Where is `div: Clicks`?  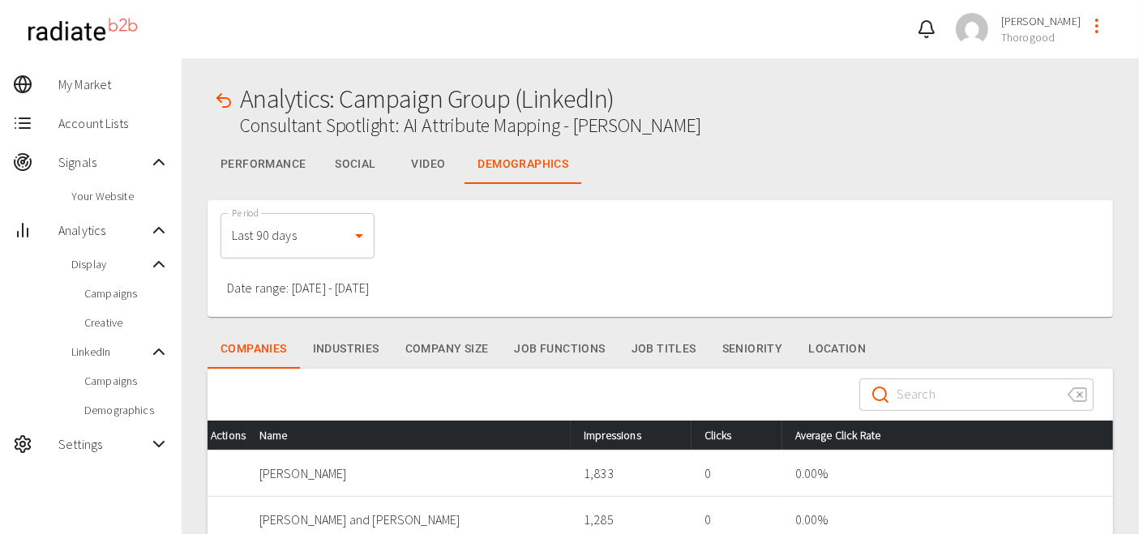
div: Clicks is located at coordinates (737, 435).